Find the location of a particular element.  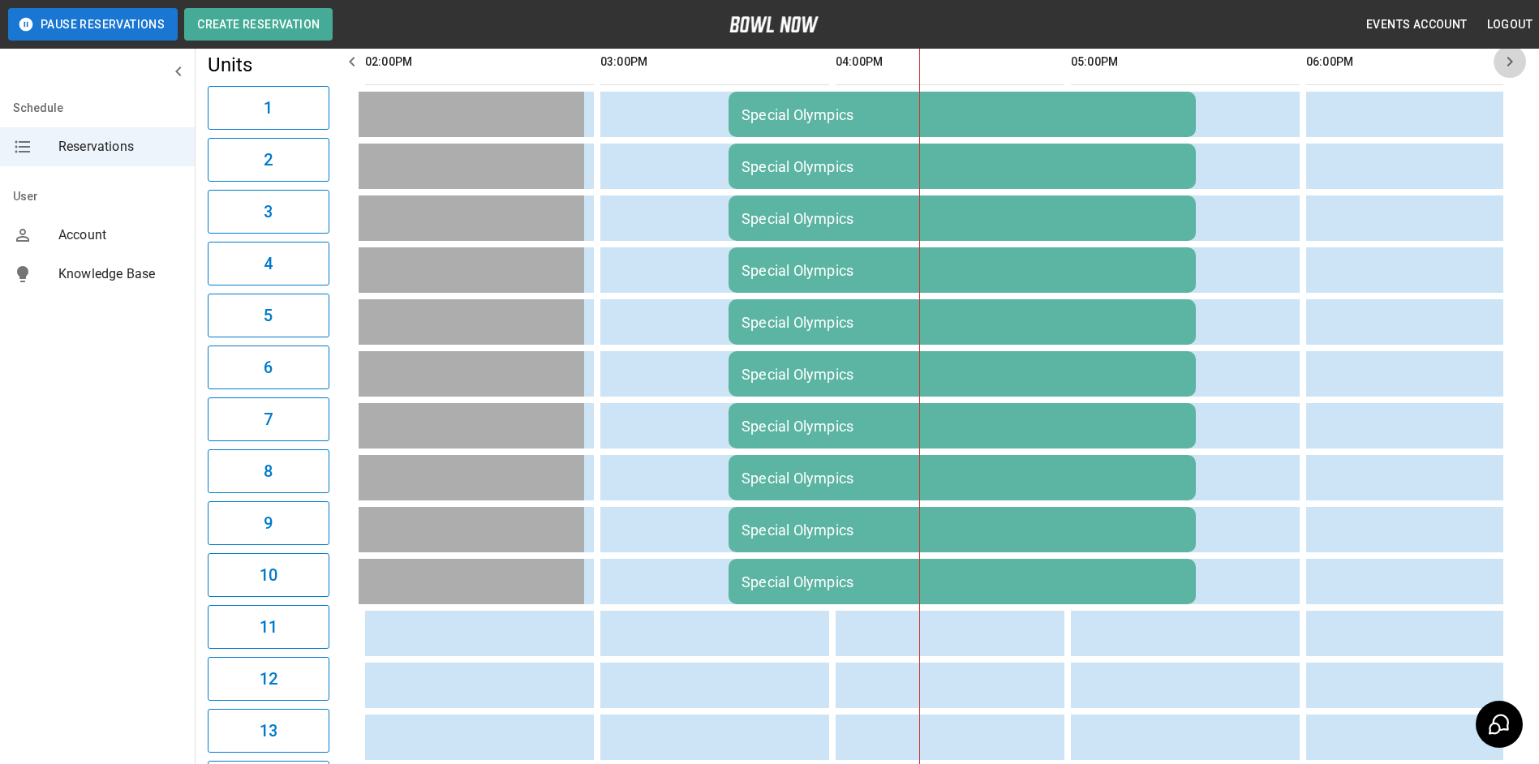

button: 7 is located at coordinates (268, 419).